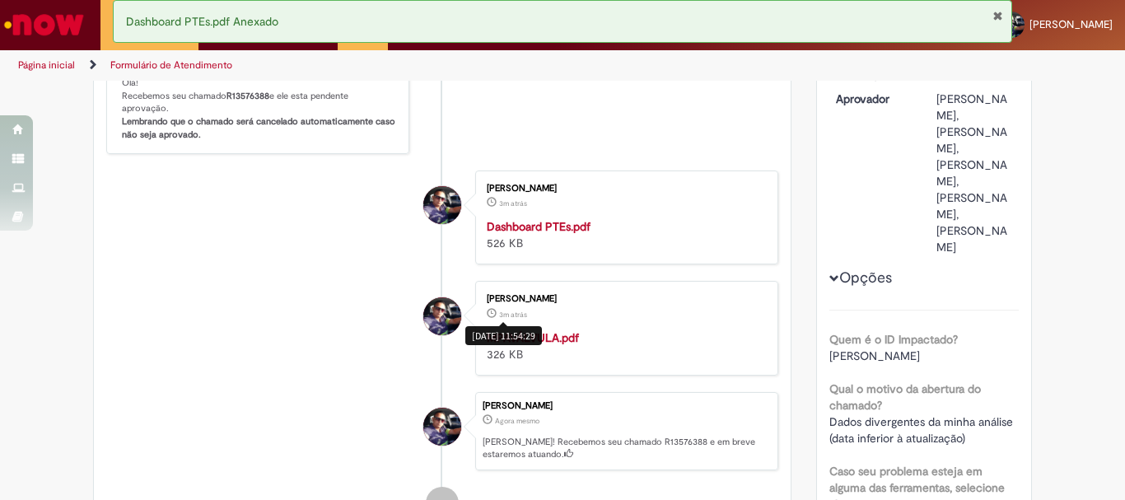 Image resolution: width=1125 pixels, height=500 pixels. What do you see at coordinates (259, 109) in the screenshot?
I see `p: Olá! Recebemos seu chamado e ele esta pendente aprovação.` at bounding box center [259, 109].